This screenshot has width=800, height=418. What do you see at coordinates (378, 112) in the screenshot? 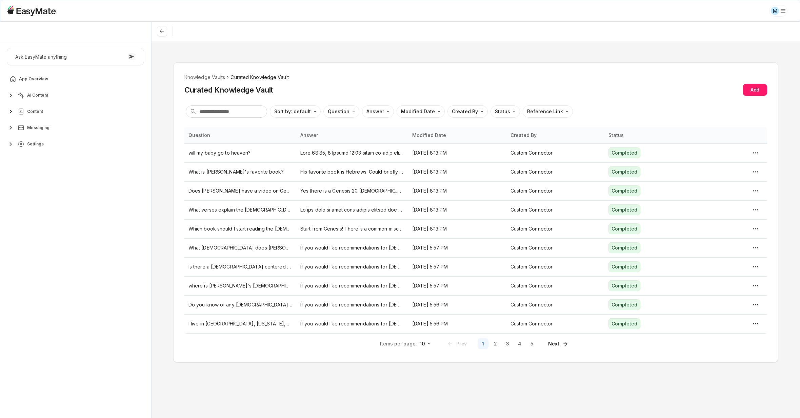
I see `button: Answer` at bounding box center [378, 112].